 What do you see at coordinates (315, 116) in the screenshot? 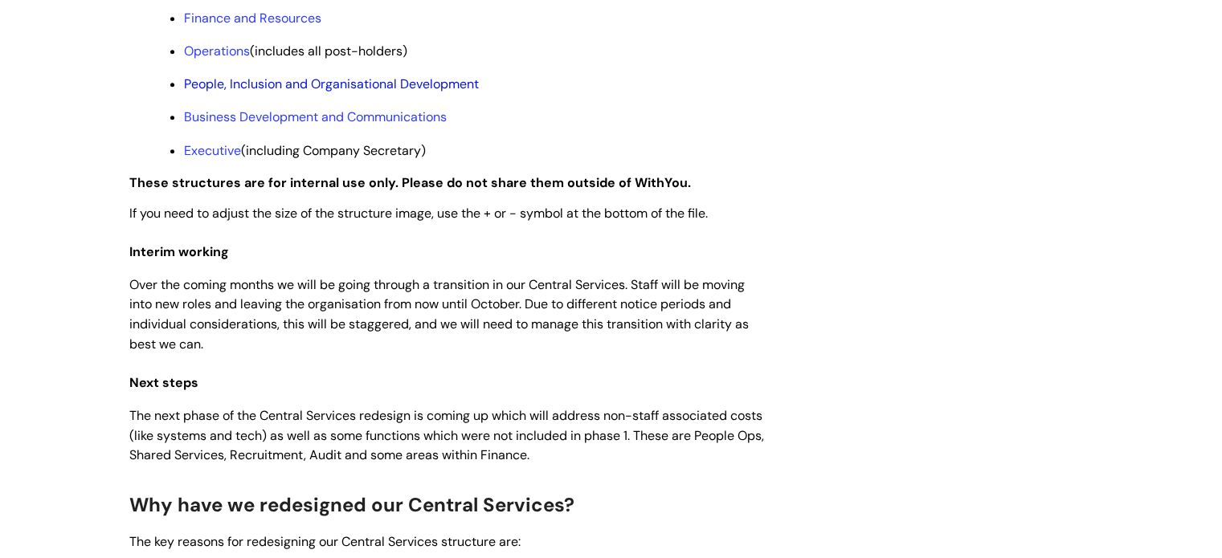
I see `a: Business Development and Communications` at bounding box center [315, 116].